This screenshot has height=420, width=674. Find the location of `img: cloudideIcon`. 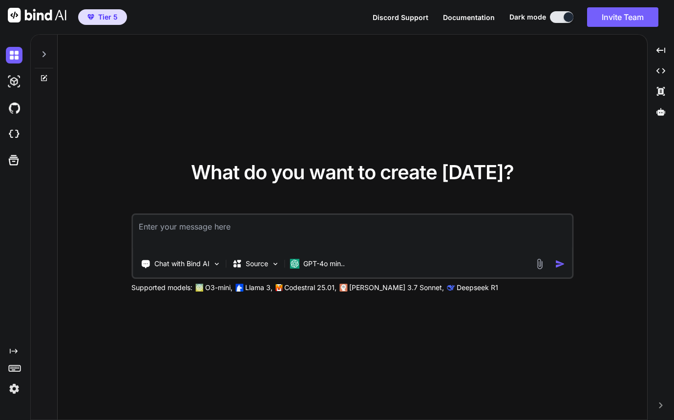

img: cloudideIcon is located at coordinates (14, 134).